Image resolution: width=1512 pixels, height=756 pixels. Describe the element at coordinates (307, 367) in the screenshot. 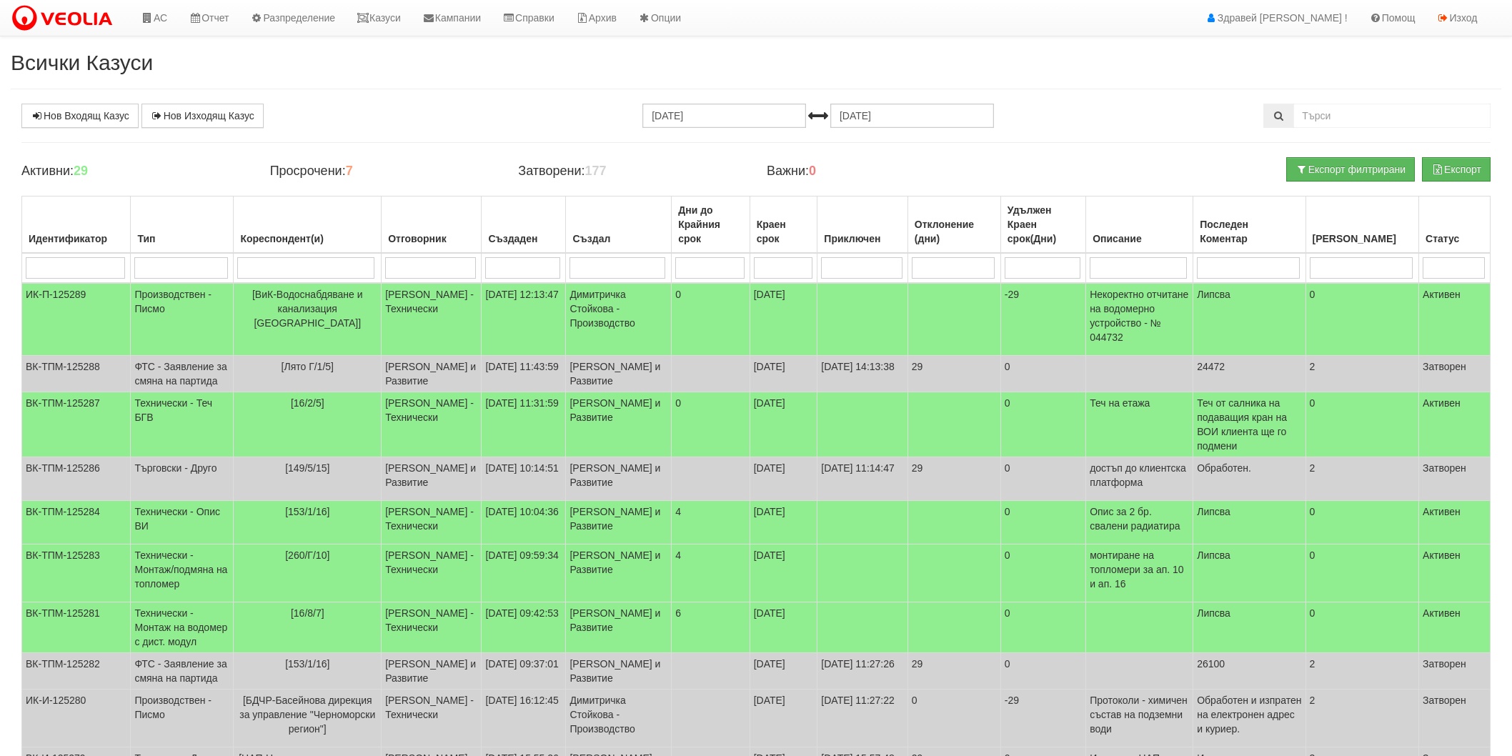

I see `span: [Лято Г/1/5]` at that location.